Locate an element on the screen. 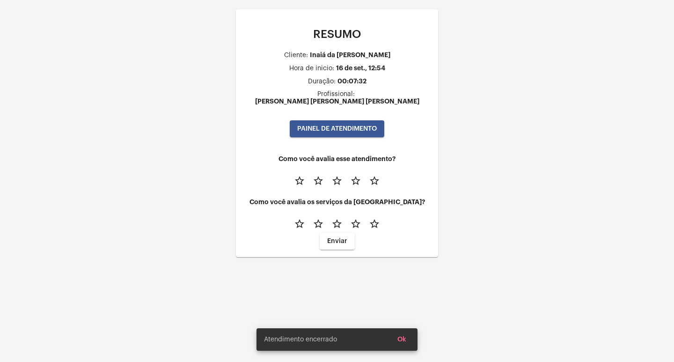  span: Ok is located at coordinates (402, 339).